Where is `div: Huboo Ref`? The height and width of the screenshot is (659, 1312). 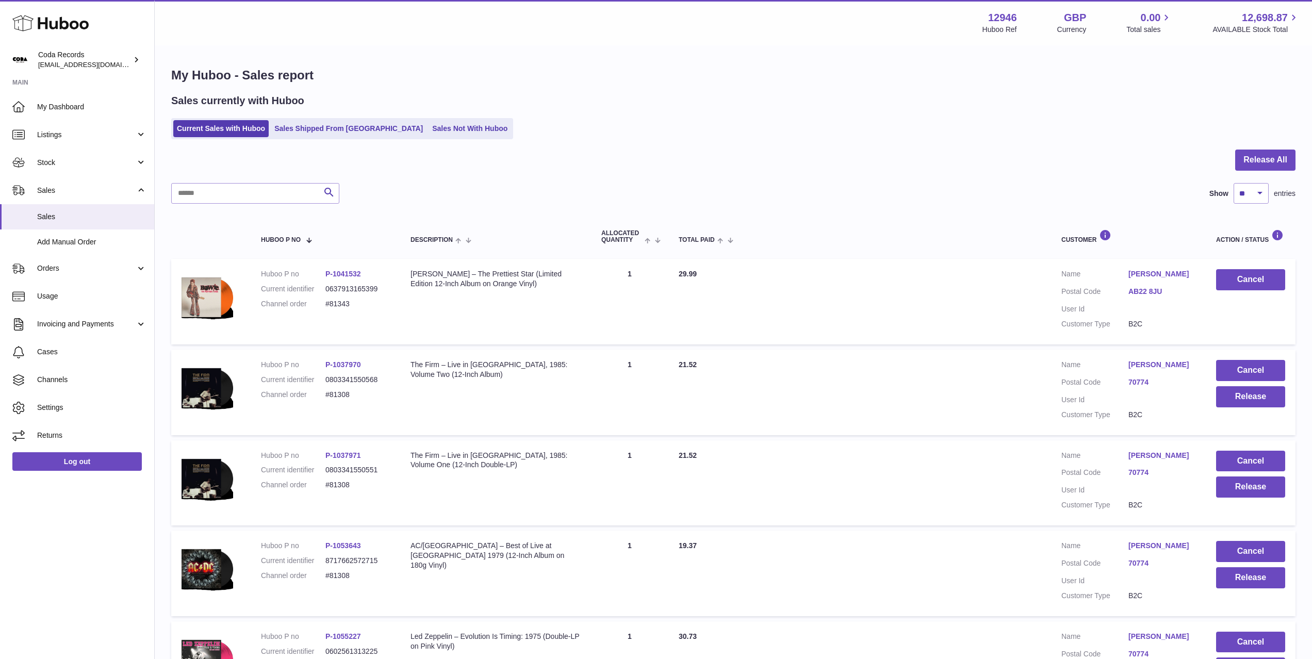 div: Huboo Ref is located at coordinates (999, 29).